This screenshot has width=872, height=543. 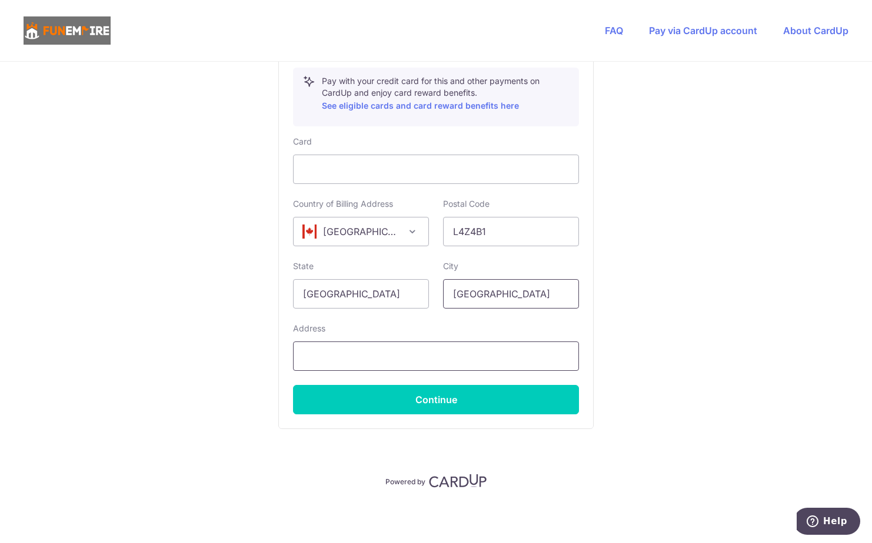 What do you see at coordinates (303, 266) in the screenshot?
I see `label: State` at bounding box center [303, 266].